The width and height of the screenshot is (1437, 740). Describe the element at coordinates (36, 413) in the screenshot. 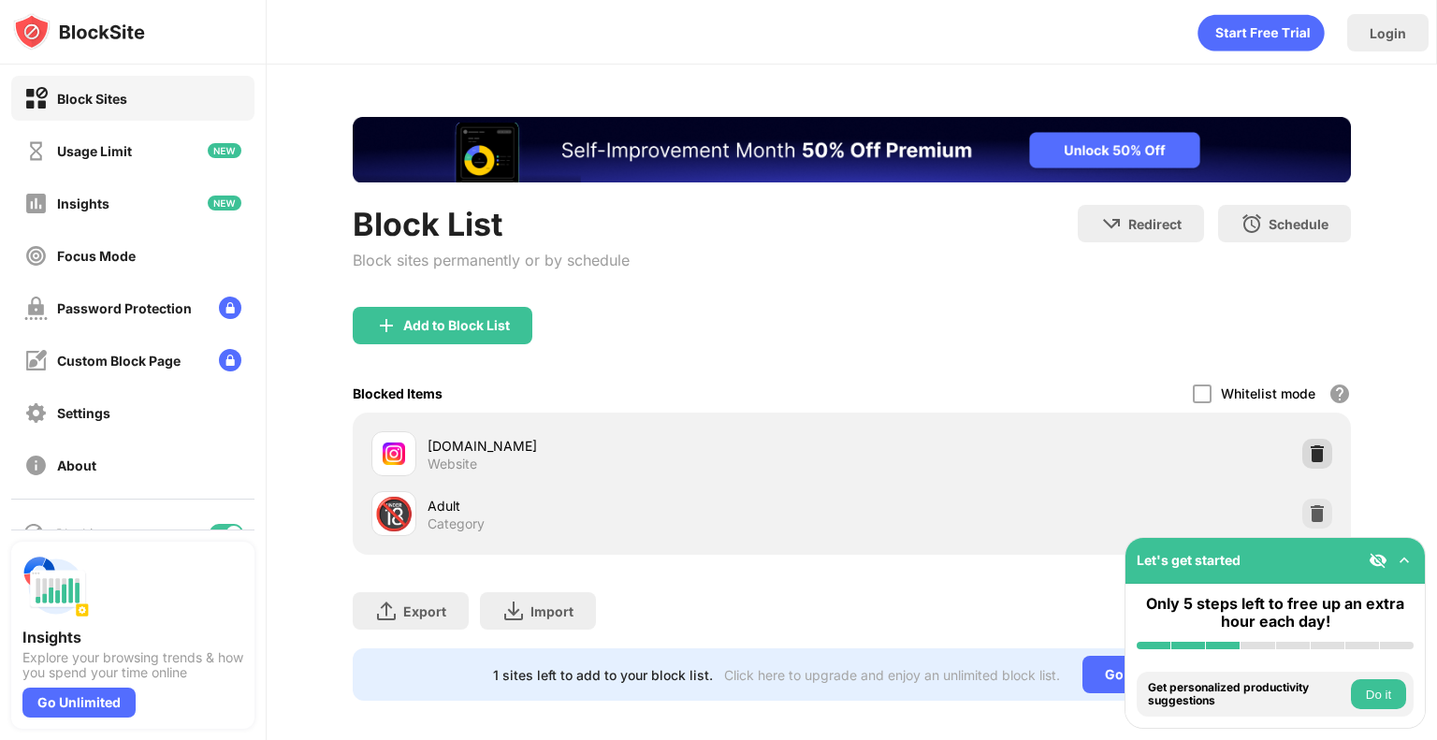

I see `img: settings-off.svg` at that location.